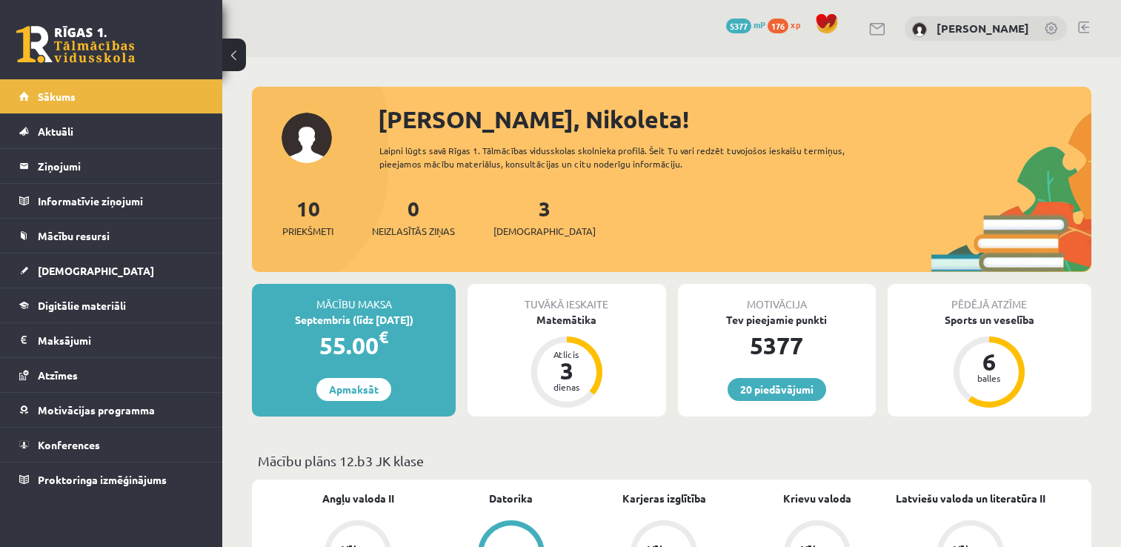  What do you see at coordinates (776, 319) in the screenshot?
I see `div: Tev pieejamie punkti` at bounding box center [776, 319].